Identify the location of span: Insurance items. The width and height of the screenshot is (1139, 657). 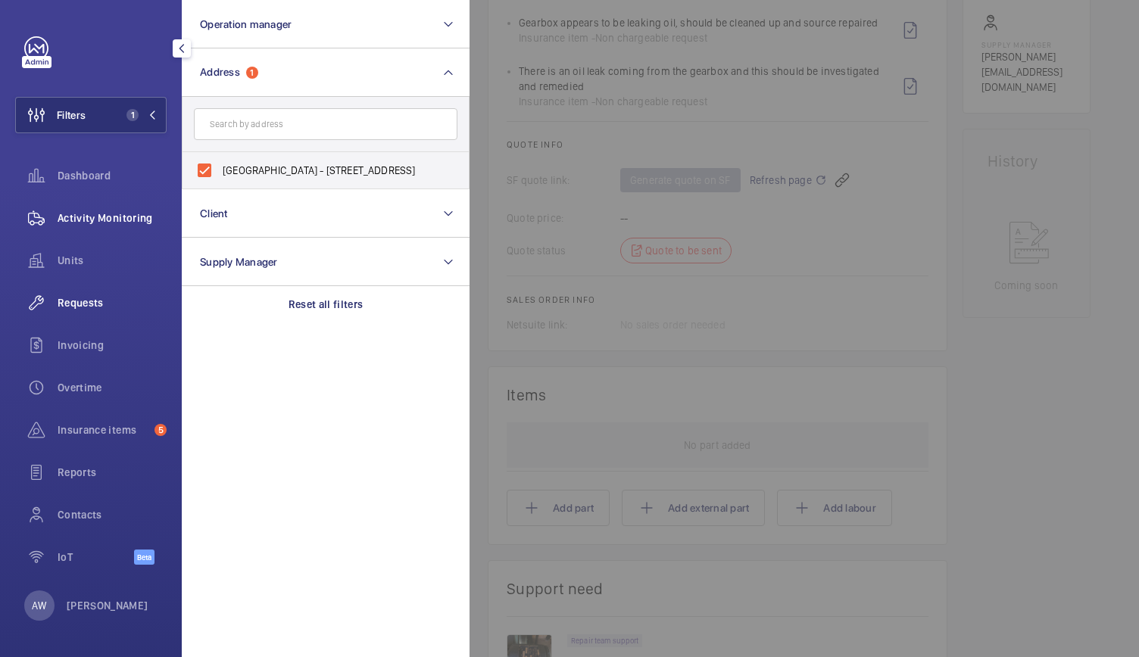
(103, 430).